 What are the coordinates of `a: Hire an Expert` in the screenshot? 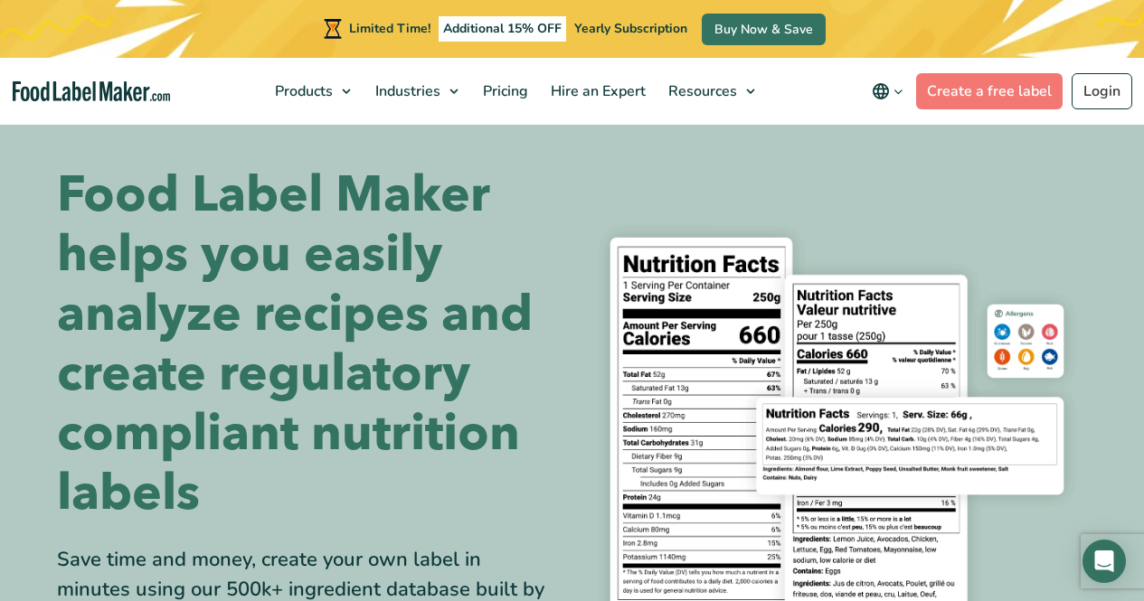 It's located at (596, 91).